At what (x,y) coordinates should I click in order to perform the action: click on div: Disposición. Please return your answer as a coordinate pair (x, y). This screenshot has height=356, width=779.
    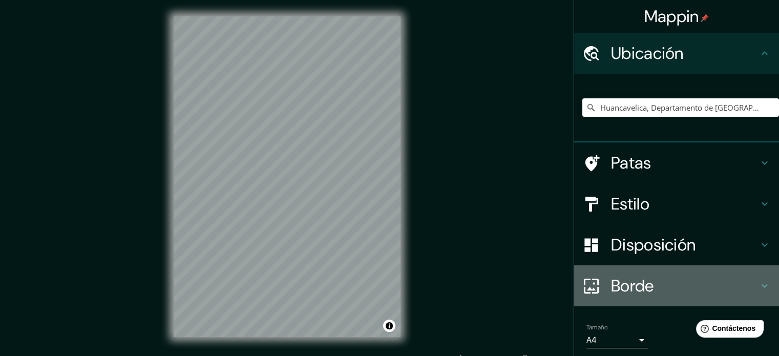
    Looking at the image, I should click on (677, 245).